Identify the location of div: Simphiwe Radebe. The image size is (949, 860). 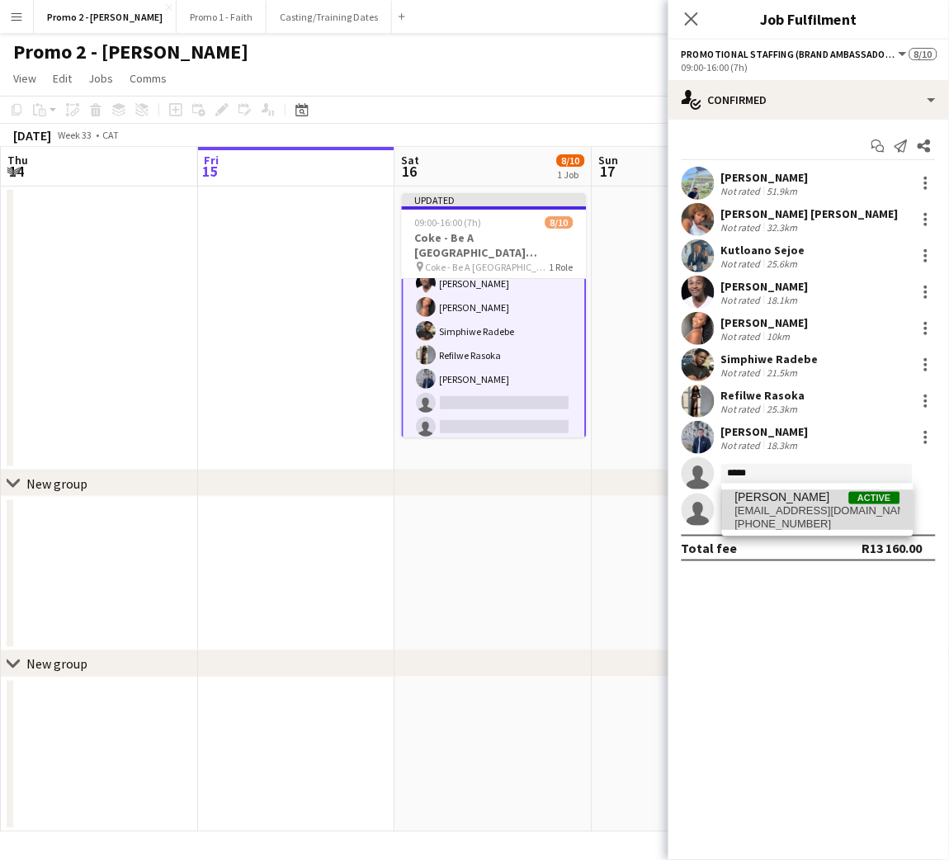
(770, 359).